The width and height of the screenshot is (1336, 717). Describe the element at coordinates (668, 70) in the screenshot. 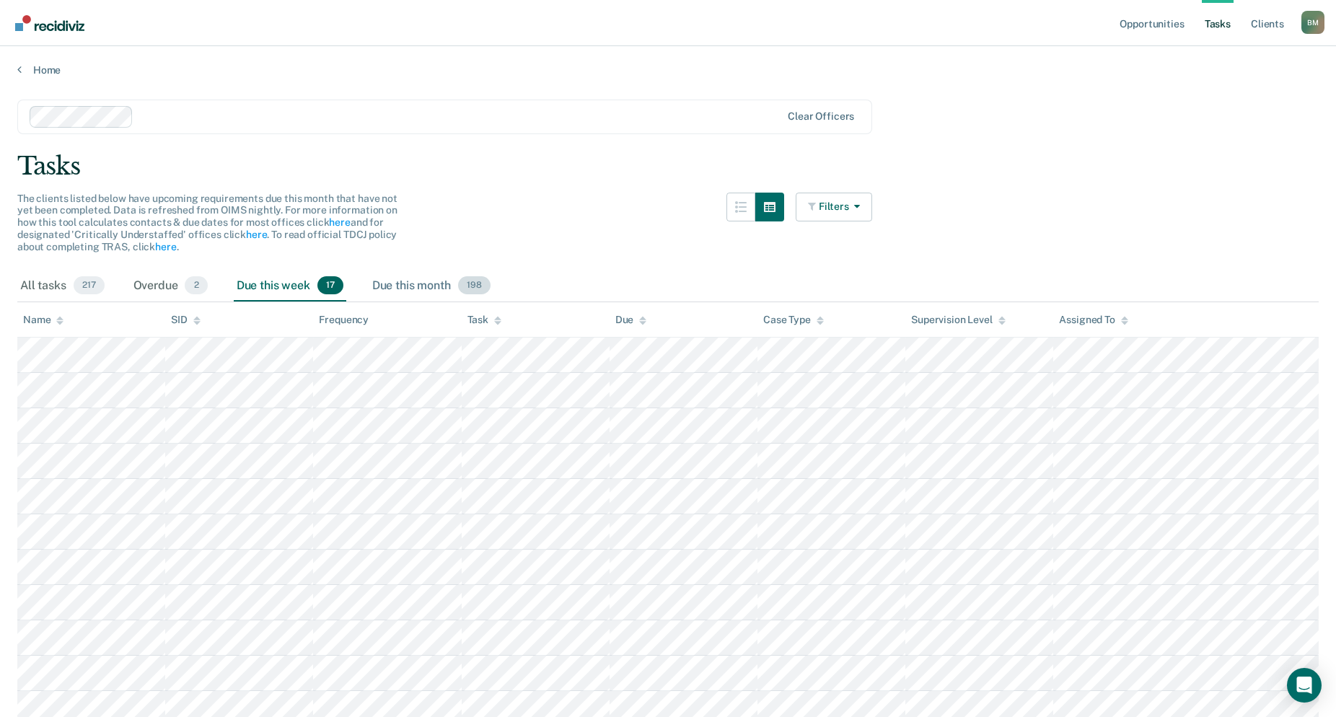

I see `a: Home` at that location.